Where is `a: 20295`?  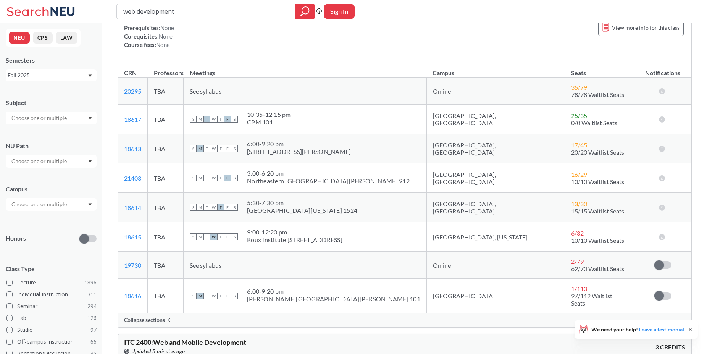
a: 20295 is located at coordinates (132, 91).